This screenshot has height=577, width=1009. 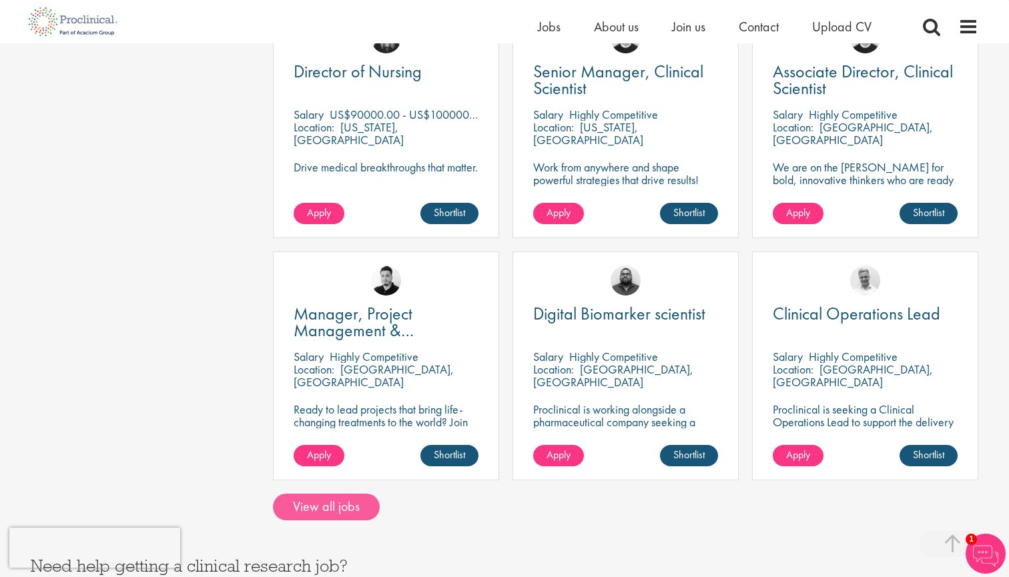 I want to click on img: Joshua Bye, so click(x=865, y=280).